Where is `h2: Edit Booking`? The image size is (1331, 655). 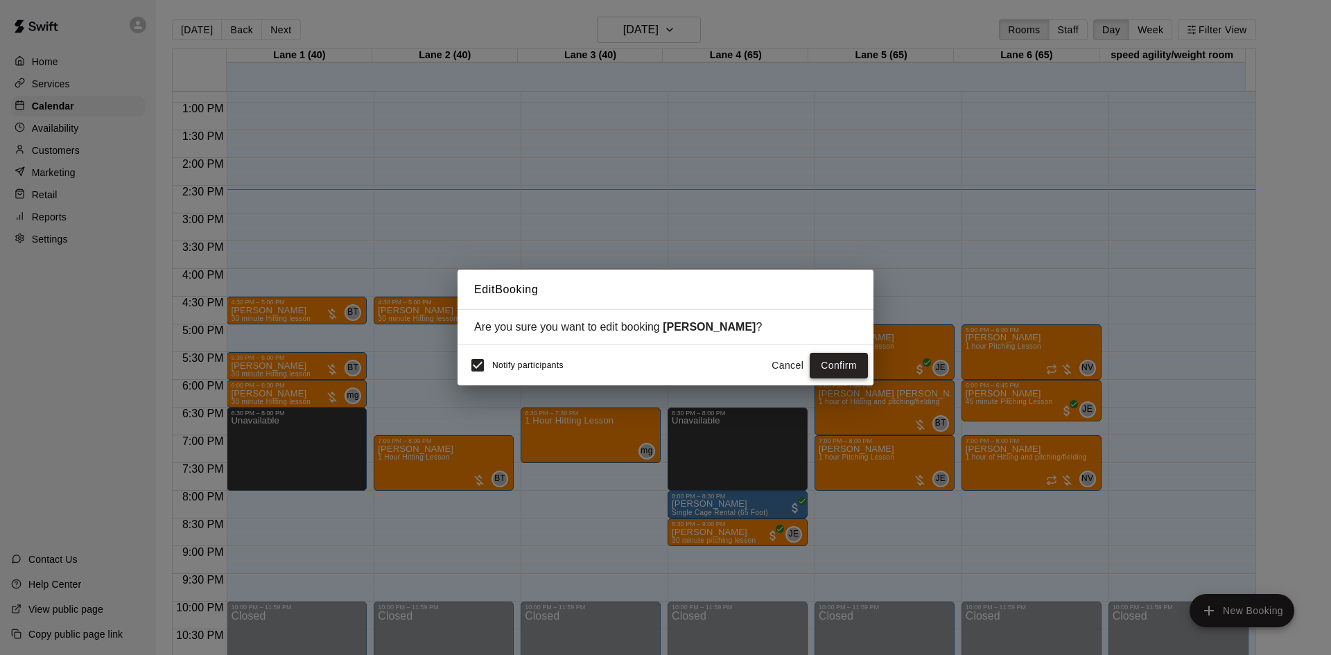
h2: Edit Booking is located at coordinates (665, 290).